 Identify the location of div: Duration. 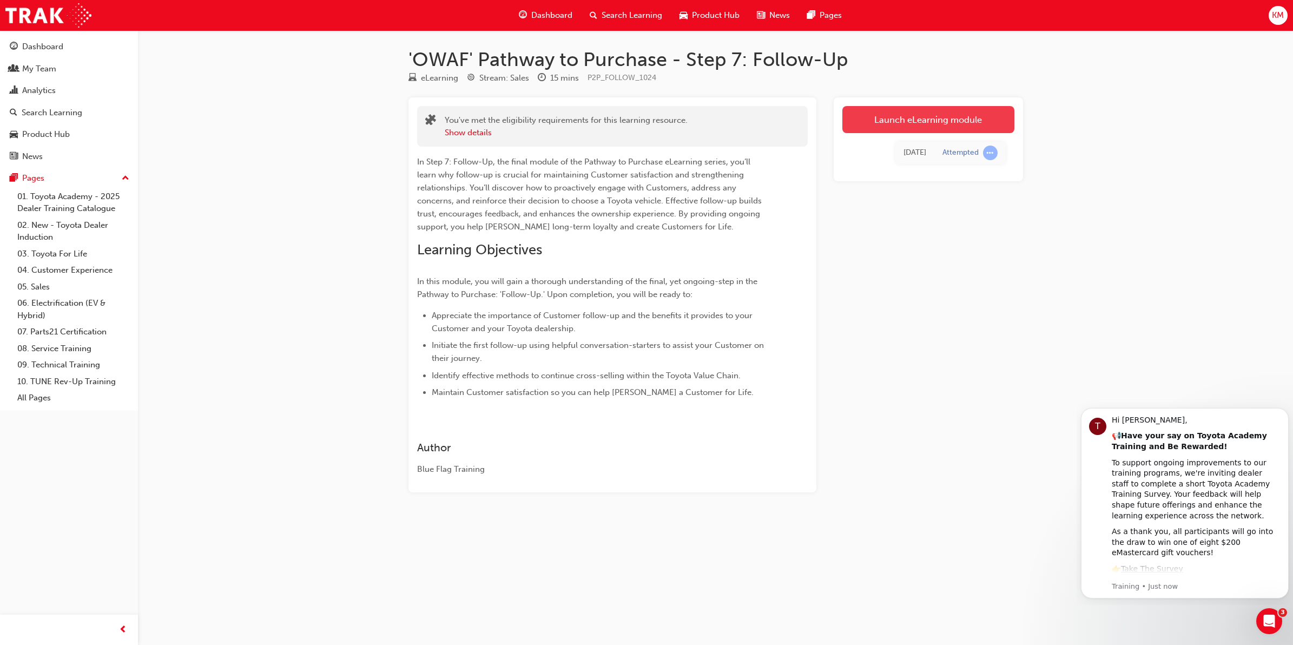
(558, 78).